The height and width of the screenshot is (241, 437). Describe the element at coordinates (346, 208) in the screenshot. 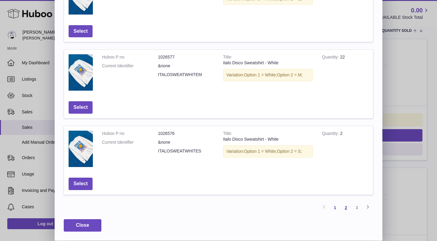

I see `a: 2` at that location.